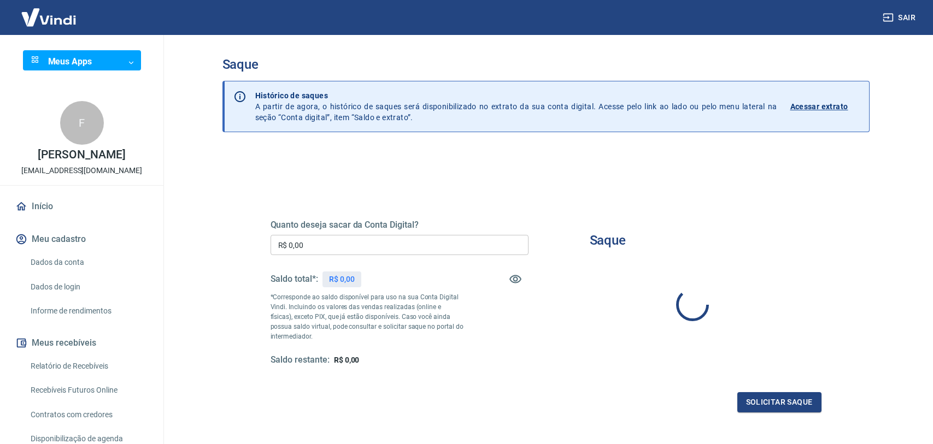 The image size is (933, 444). I want to click on button: Meu cadastro, so click(81, 239).